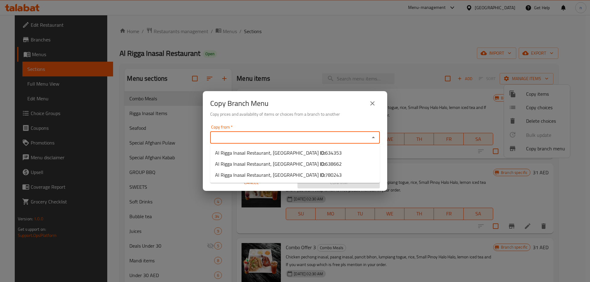  I want to click on button: Close, so click(373, 138).